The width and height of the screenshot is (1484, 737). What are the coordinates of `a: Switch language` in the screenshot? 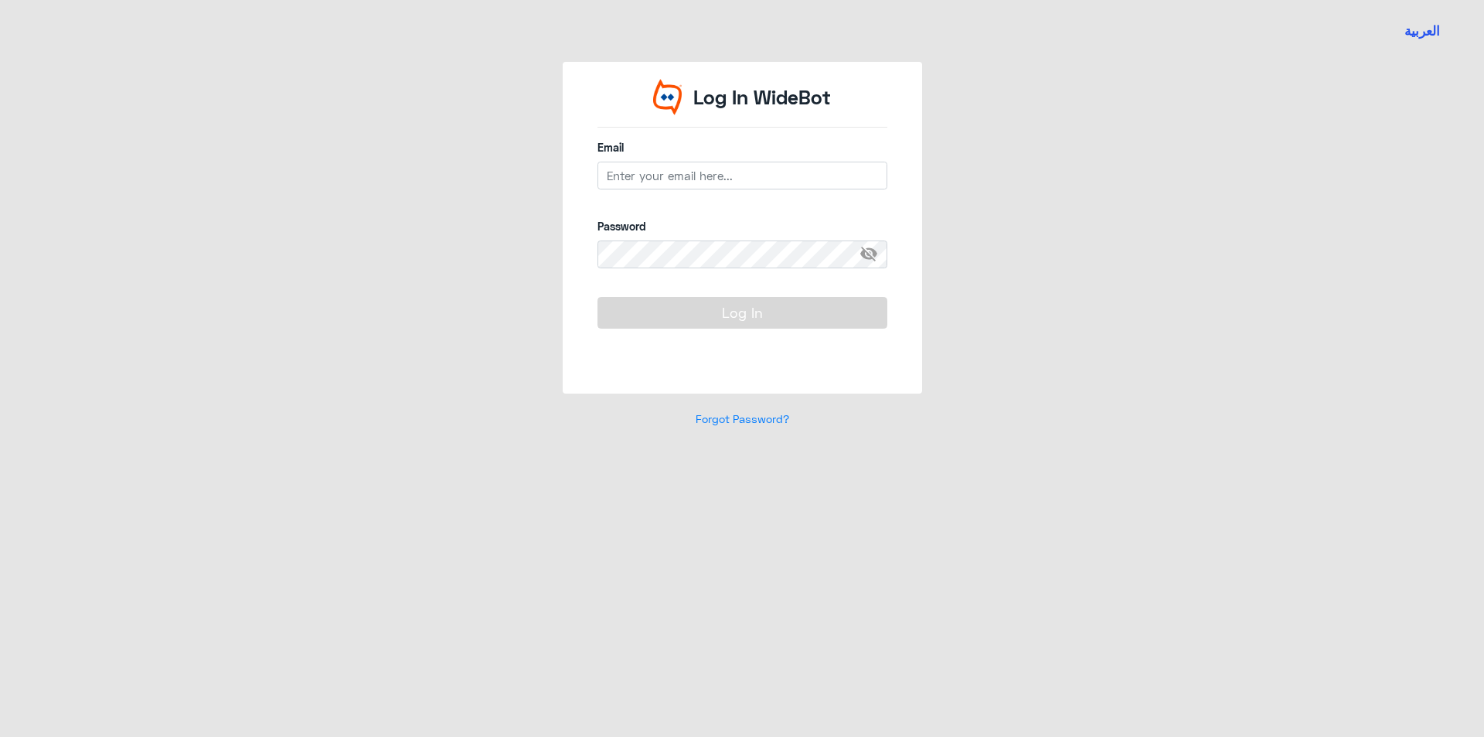 It's located at (1423, 31).